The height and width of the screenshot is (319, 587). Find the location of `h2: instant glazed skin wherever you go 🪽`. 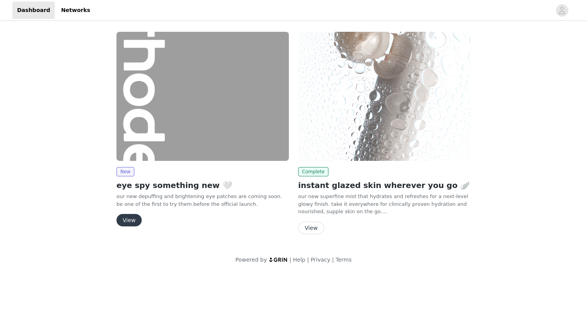

h2: instant glazed skin wherever you go 🪽 is located at coordinates (384, 186).